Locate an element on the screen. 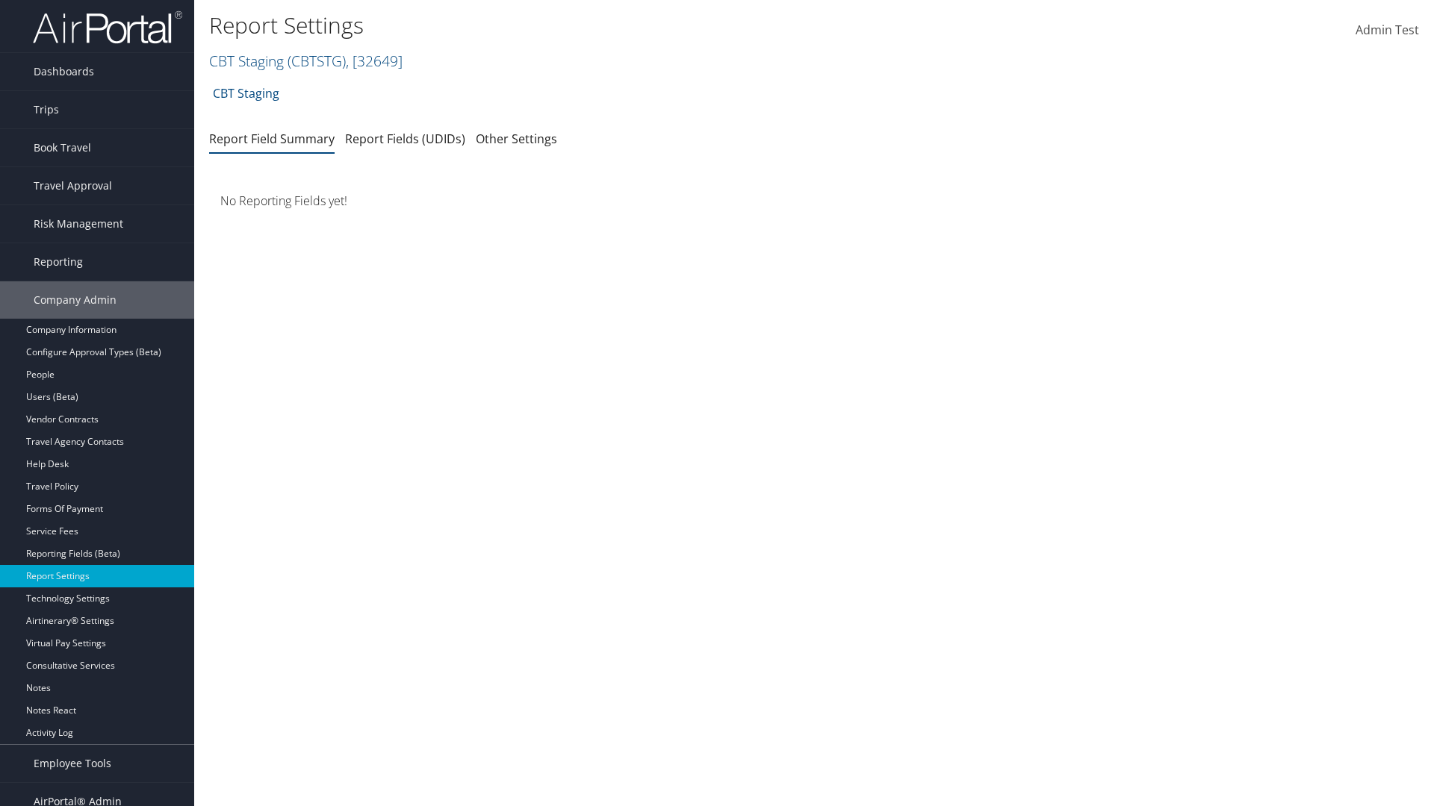  span: Company Admin is located at coordinates (75, 300).